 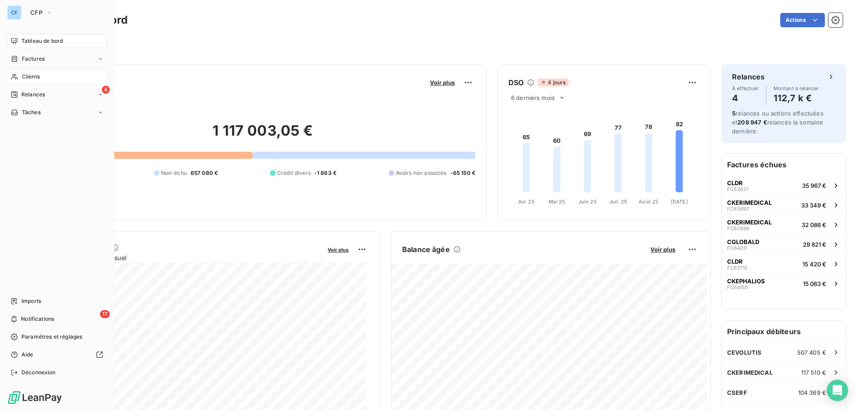 What do you see at coordinates (649, 202) in the screenshot?
I see `tspan: Août 25` at bounding box center [649, 202].